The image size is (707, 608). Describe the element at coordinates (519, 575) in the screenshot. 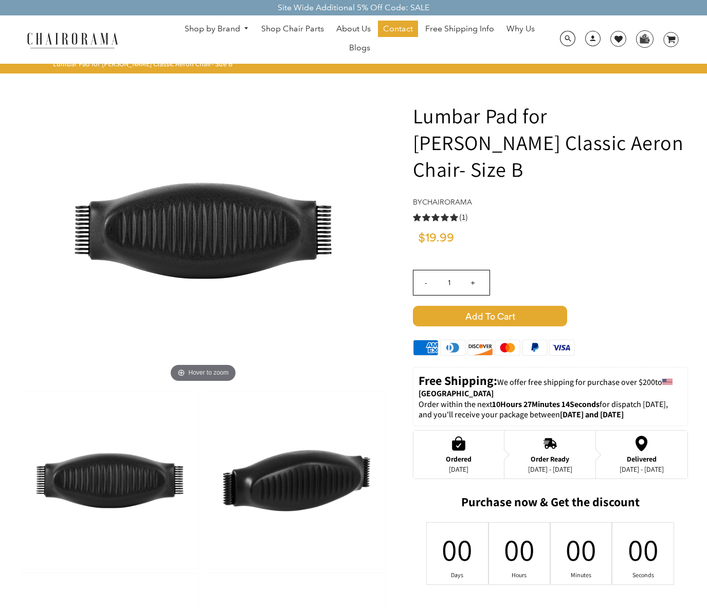

I see `div: Hours` at that location.